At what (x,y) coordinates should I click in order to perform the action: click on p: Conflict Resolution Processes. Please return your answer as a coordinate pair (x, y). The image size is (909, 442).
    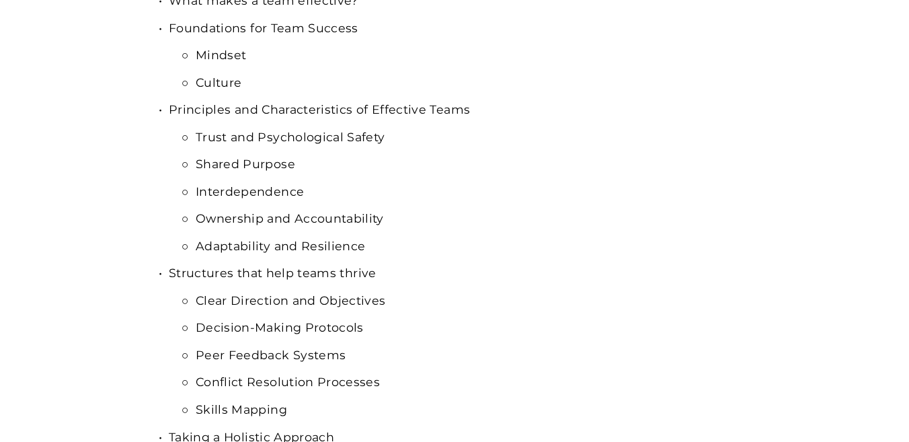
    Looking at the image, I should click on (482, 382).